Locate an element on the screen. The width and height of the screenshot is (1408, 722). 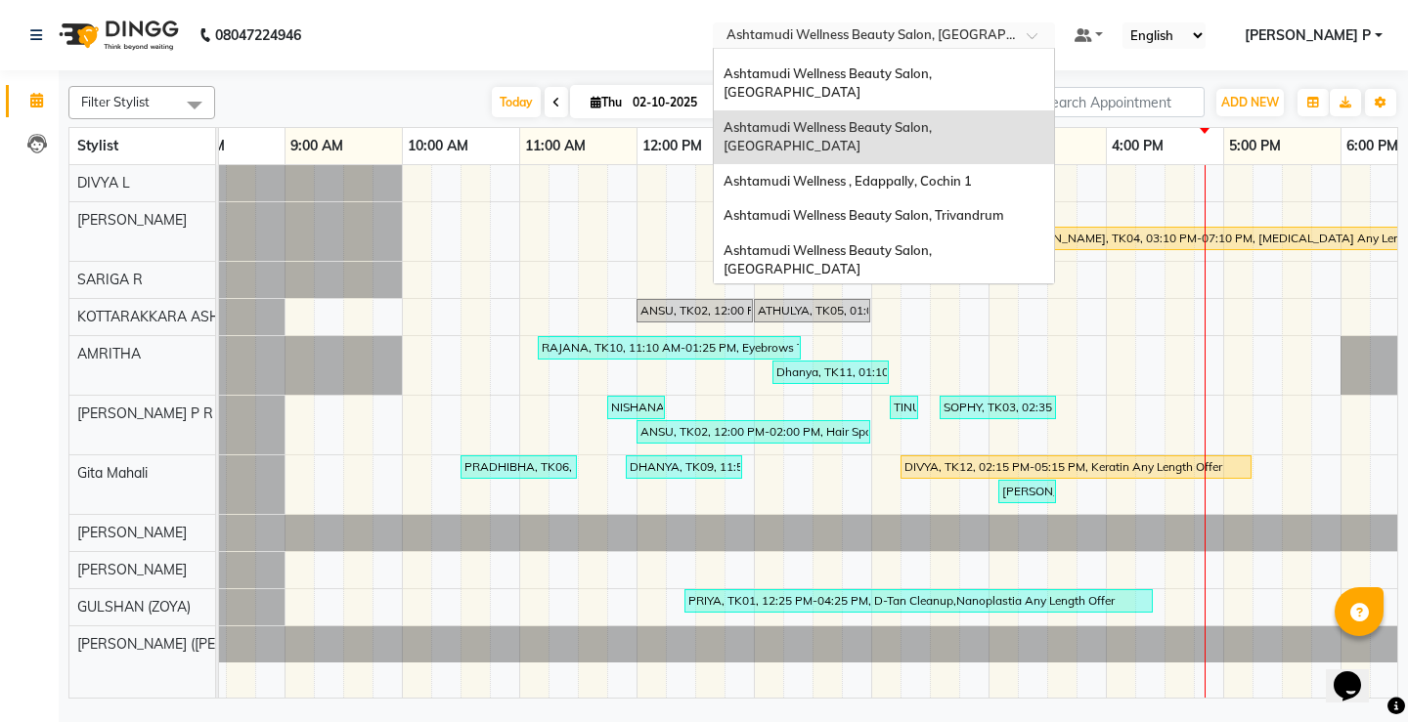
a: 9:00 AM is located at coordinates (317, 146).